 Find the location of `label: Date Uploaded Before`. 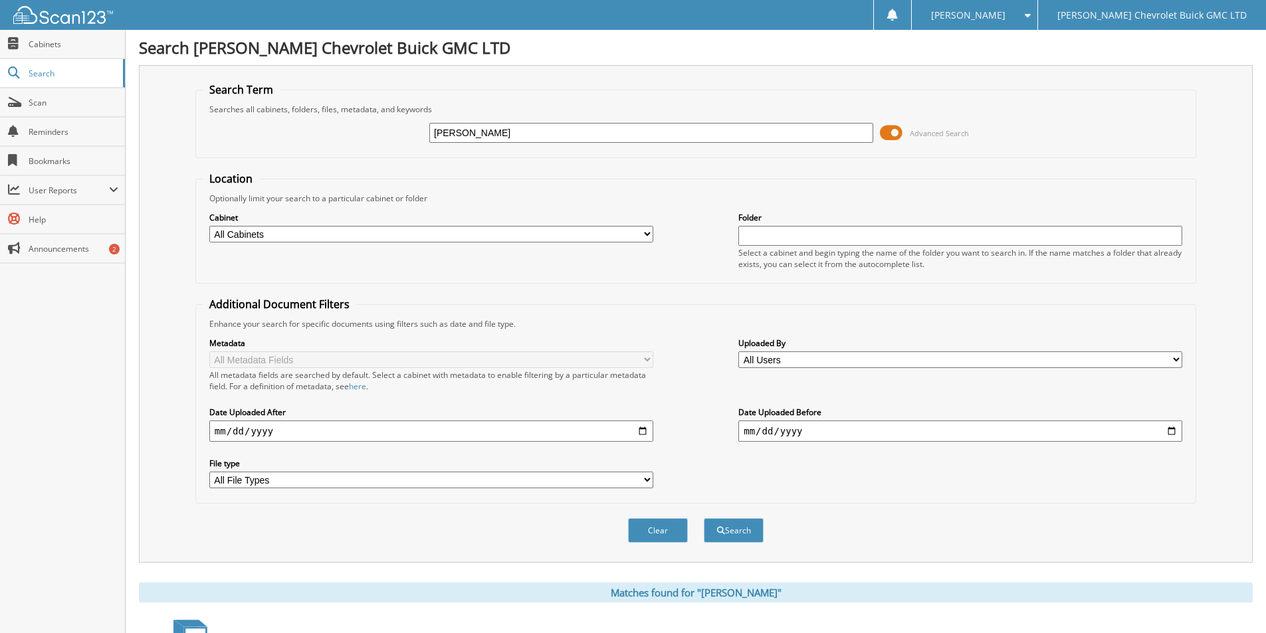

label: Date Uploaded Before is located at coordinates (960, 412).